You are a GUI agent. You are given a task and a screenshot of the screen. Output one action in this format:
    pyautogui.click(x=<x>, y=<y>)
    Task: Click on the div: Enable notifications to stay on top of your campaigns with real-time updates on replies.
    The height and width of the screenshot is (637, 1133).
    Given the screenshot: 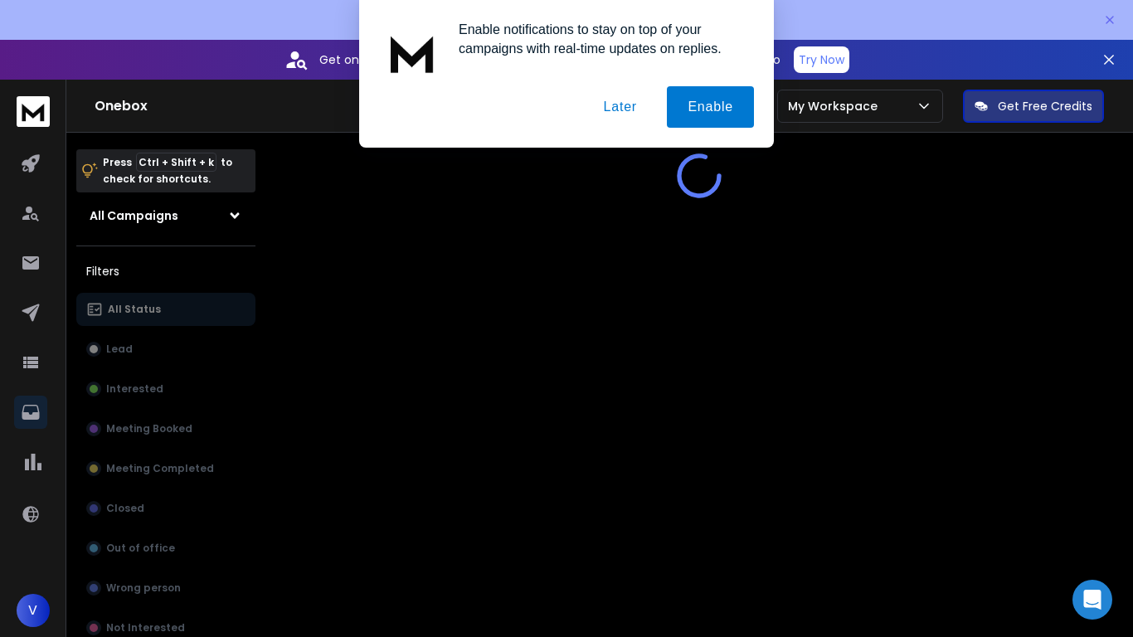 What is the action you would take?
    pyautogui.click(x=599, y=39)
    